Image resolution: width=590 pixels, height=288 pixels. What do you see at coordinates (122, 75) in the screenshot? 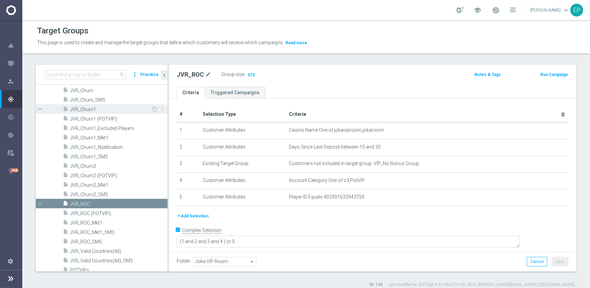
I see `span: search` at bounding box center [122, 75].